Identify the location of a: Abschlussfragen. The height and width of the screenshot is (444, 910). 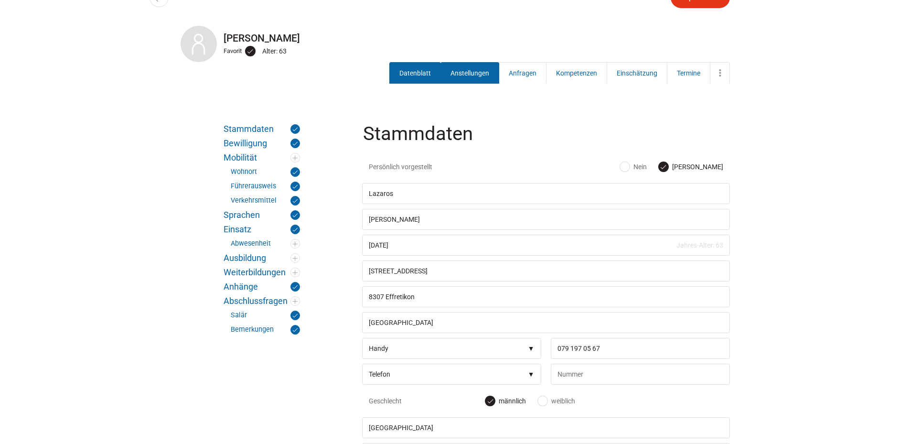
(262, 301).